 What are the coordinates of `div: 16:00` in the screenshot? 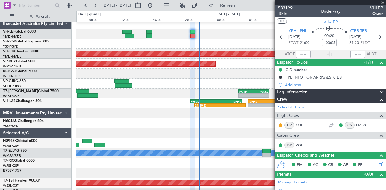 It's located at (168, 19).